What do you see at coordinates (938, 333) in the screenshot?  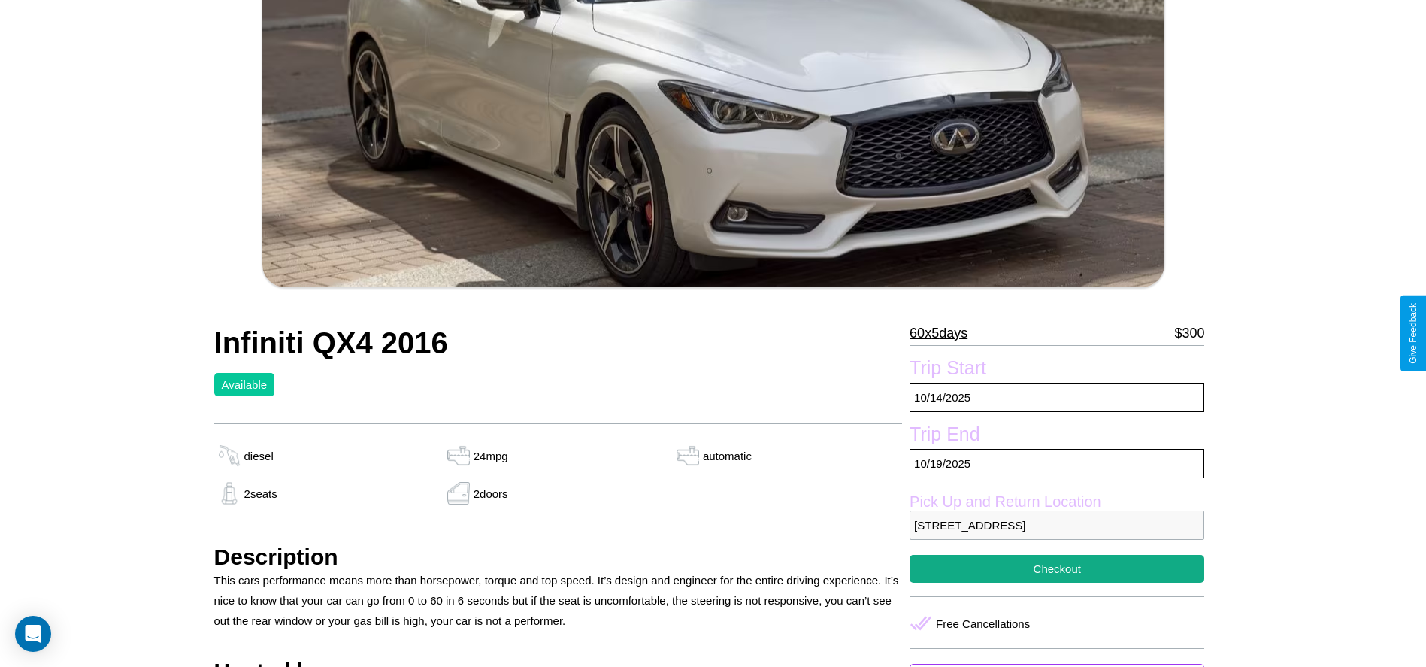 I see `p: 60 x 5 days` at bounding box center [938, 333].